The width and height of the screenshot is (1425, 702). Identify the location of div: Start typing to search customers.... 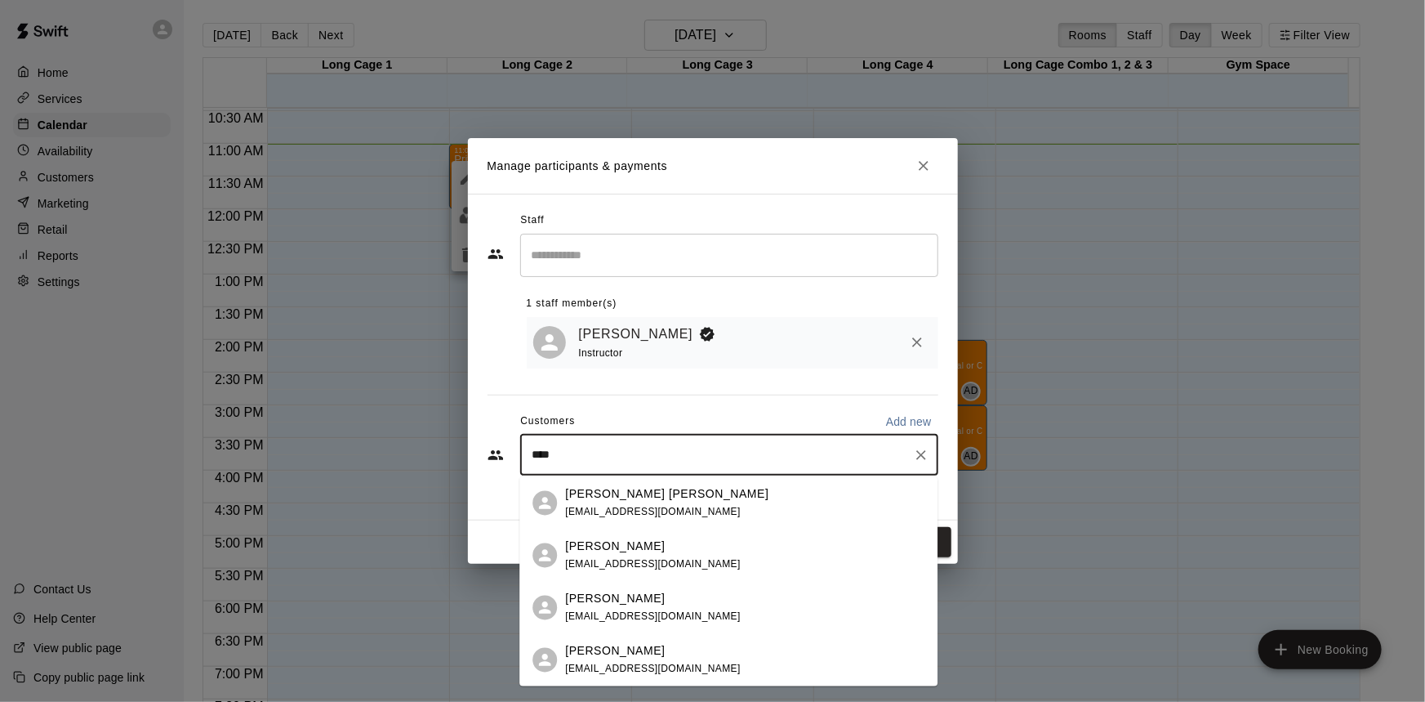
(729, 455).